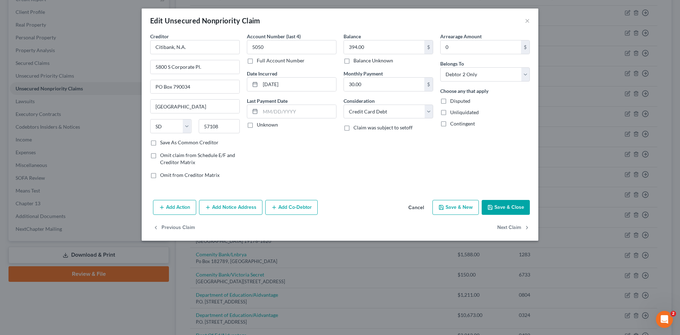  What do you see at coordinates (205, 21) in the screenshot?
I see `div: Edit Unsecured Nonpriority Claim` at bounding box center [205, 21].